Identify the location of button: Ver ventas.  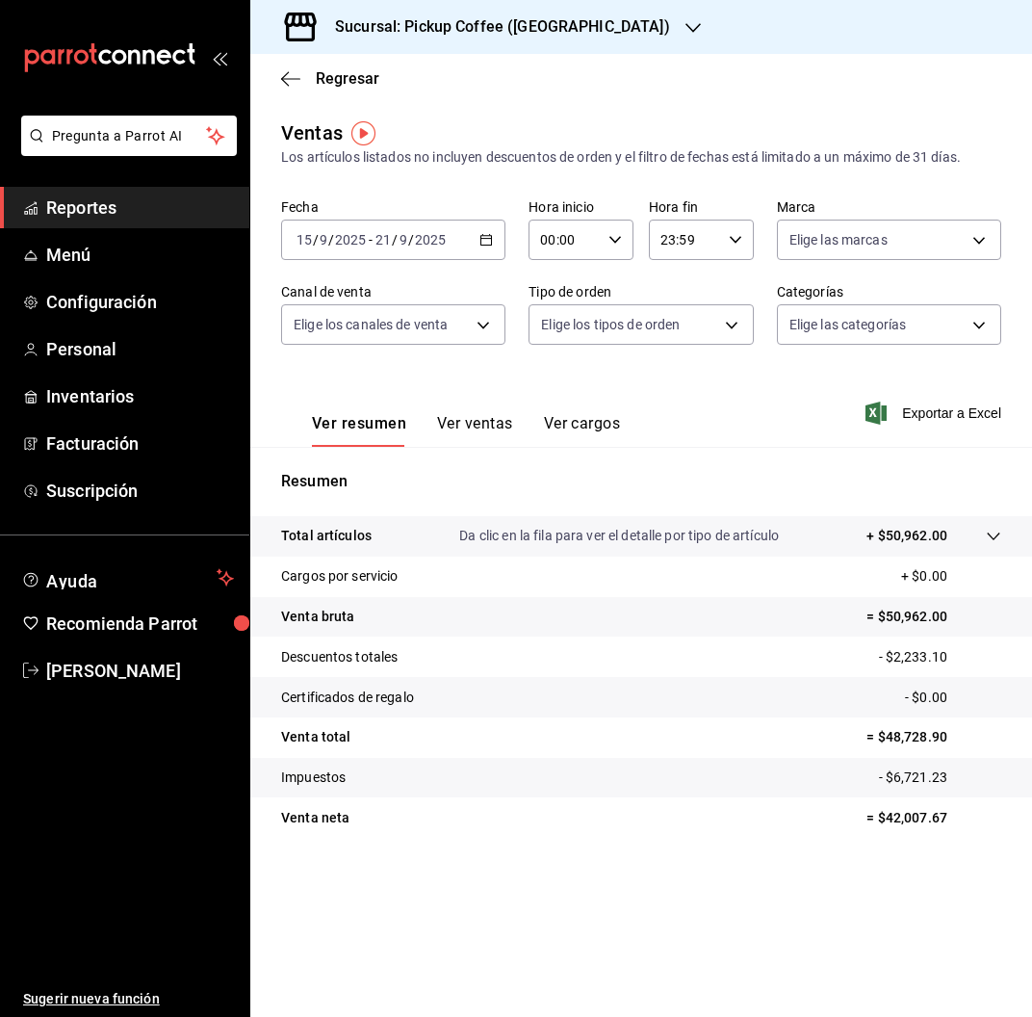
(475, 430).